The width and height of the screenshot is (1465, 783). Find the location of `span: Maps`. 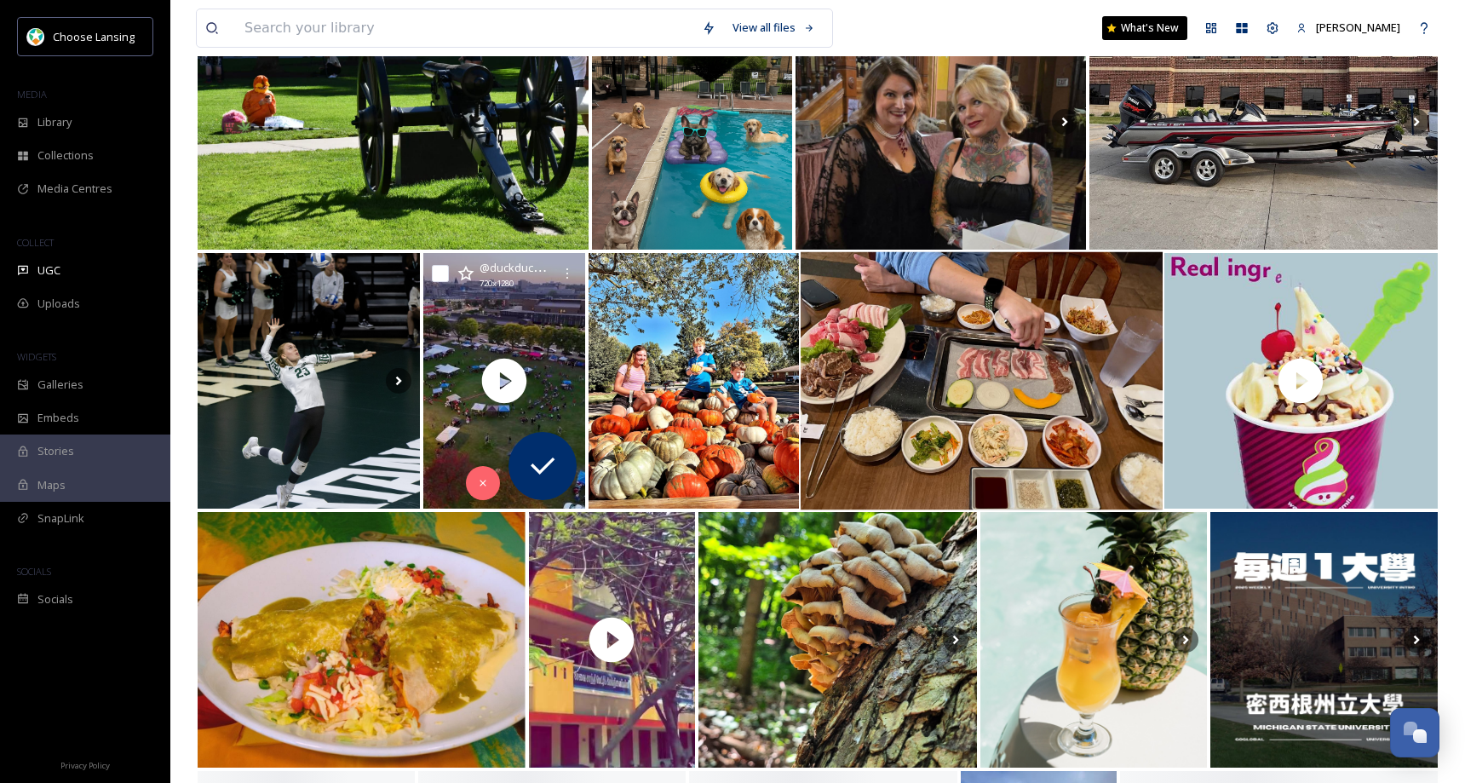

span: Maps is located at coordinates (51, 485).